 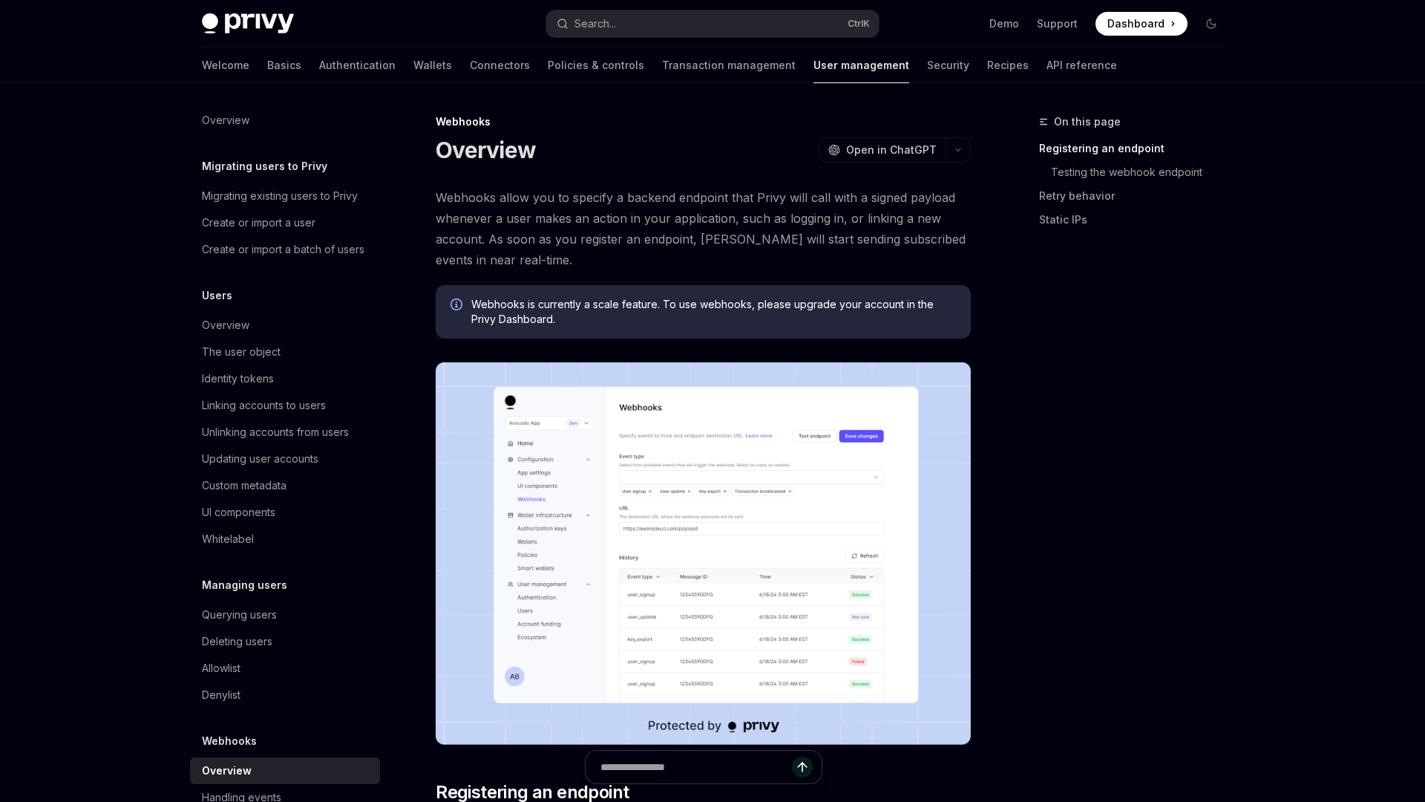 What do you see at coordinates (1004, 24) in the screenshot?
I see `a: Demo` at bounding box center [1004, 24].